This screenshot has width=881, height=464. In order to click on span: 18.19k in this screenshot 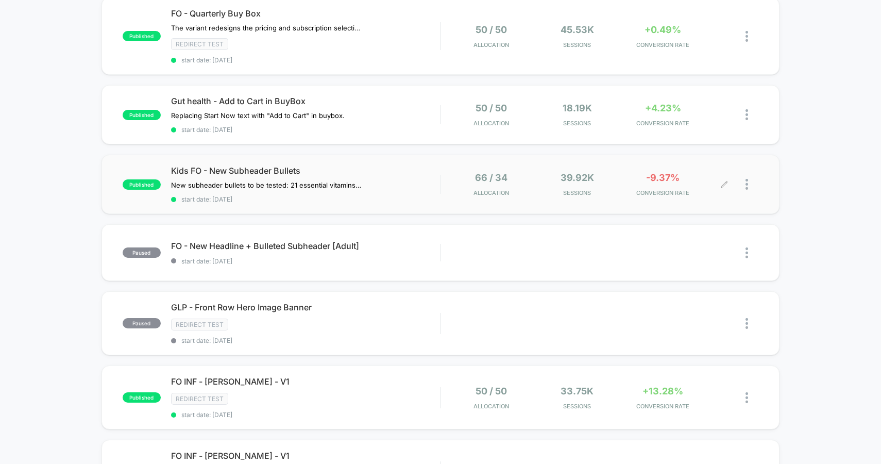, I will do `click(577, 108)`.